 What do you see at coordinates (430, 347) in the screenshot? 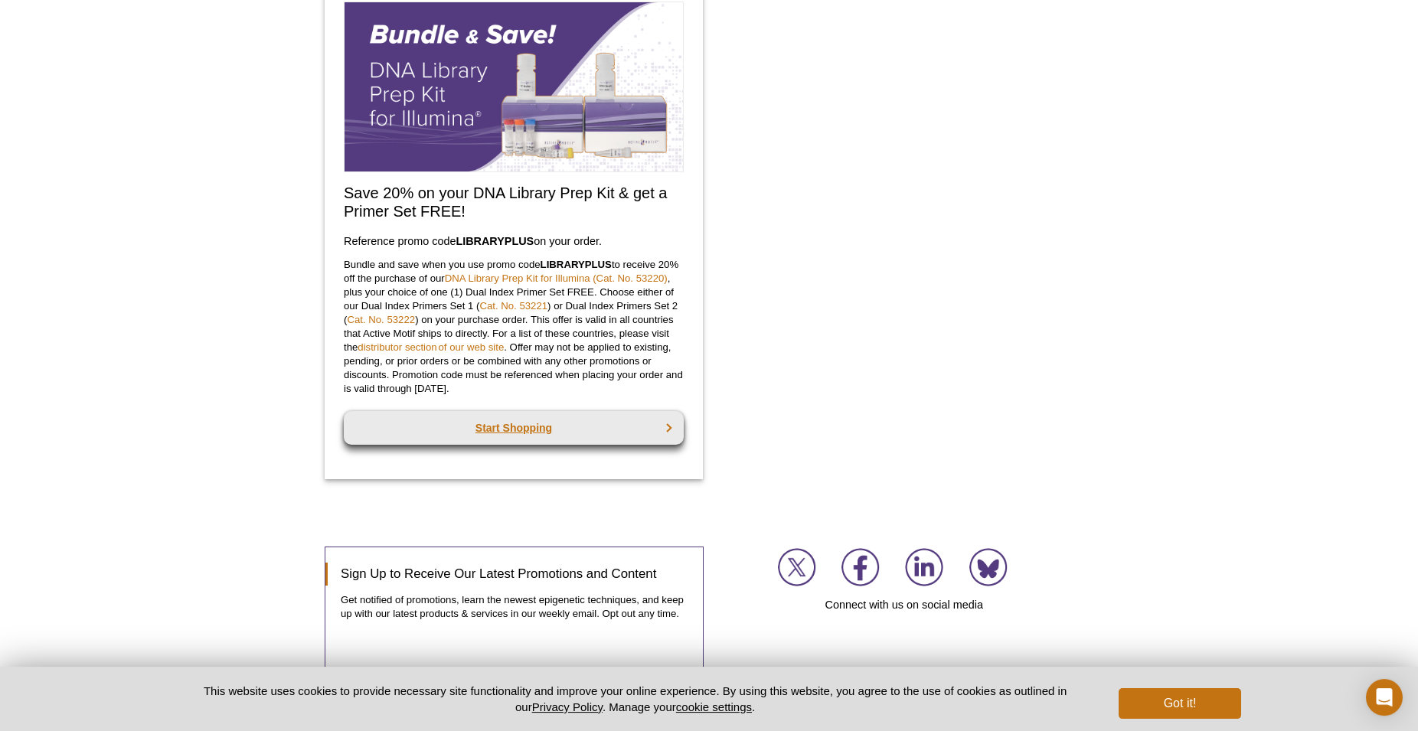
I see `a: distributor section of our web site` at bounding box center [430, 347].